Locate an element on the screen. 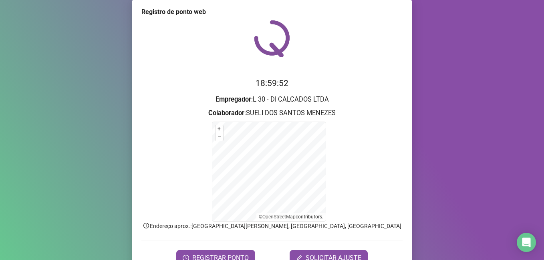 The image size is (544, 260). a: OpenStreetMap is located at coordinates (279, 217).